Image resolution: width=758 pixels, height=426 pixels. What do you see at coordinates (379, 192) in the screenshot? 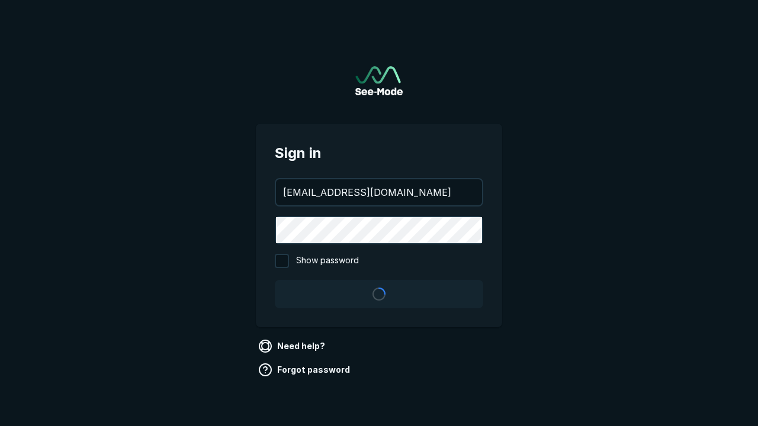
I see `input: your@email.com` at bounding box center [379, 192].